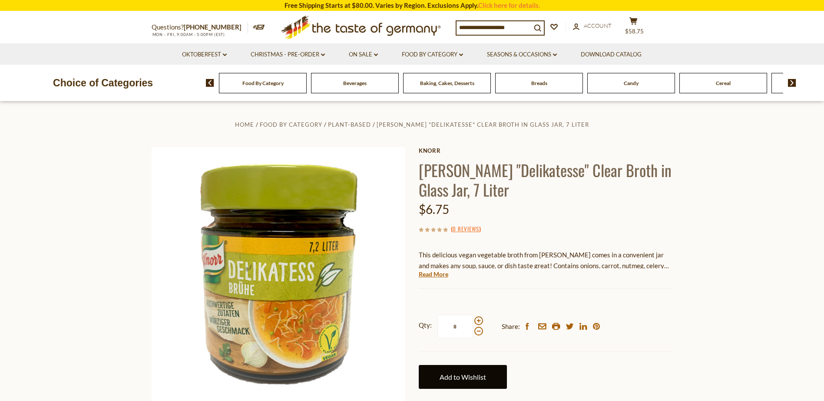  Describe the element at coordinates (539, 83) in the screenshot. I see `a: Breads` at that location.